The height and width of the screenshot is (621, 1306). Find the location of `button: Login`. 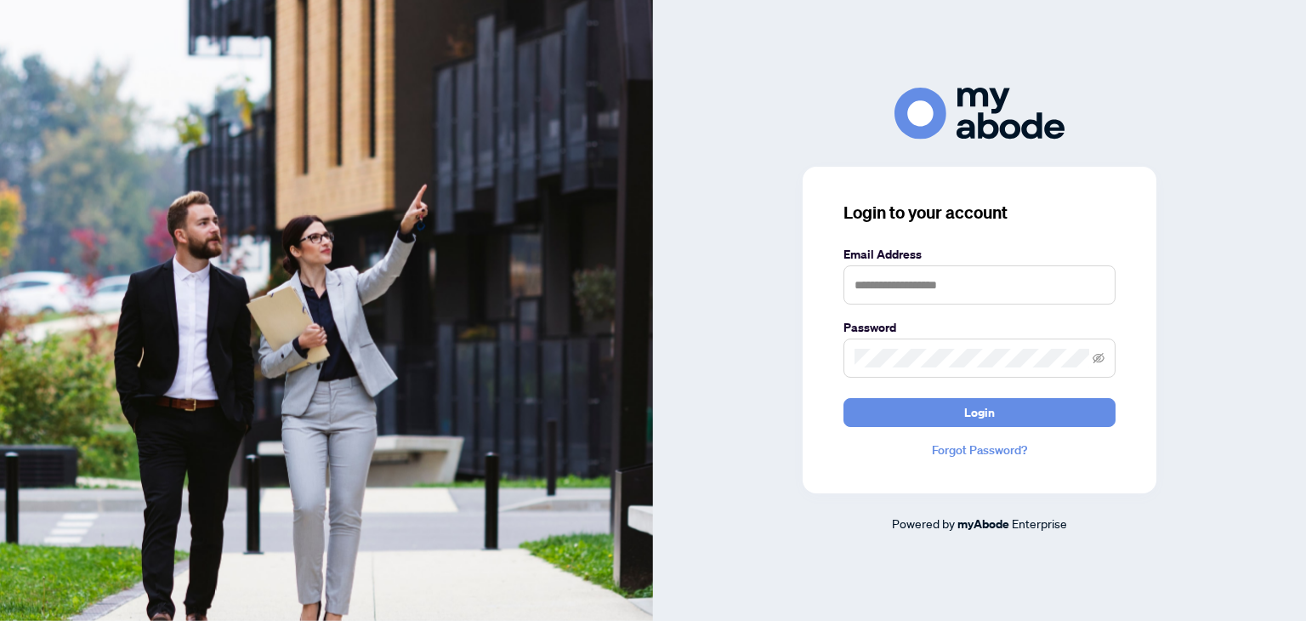

button: Login is located at coordinates (980, 412).